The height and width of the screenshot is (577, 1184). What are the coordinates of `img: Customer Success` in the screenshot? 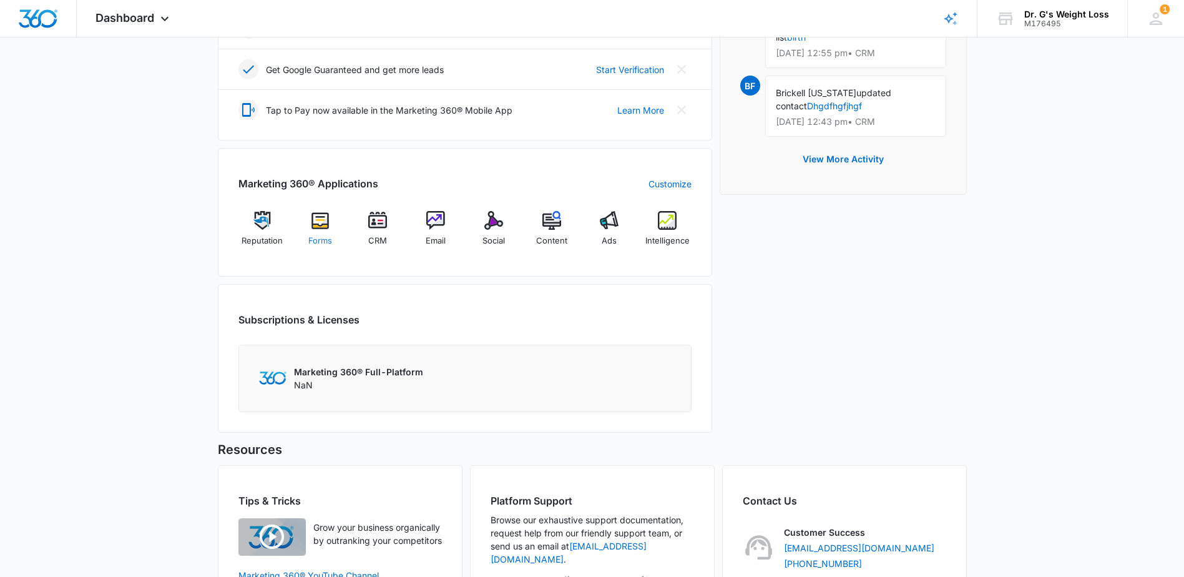 It's located at (759, 548).